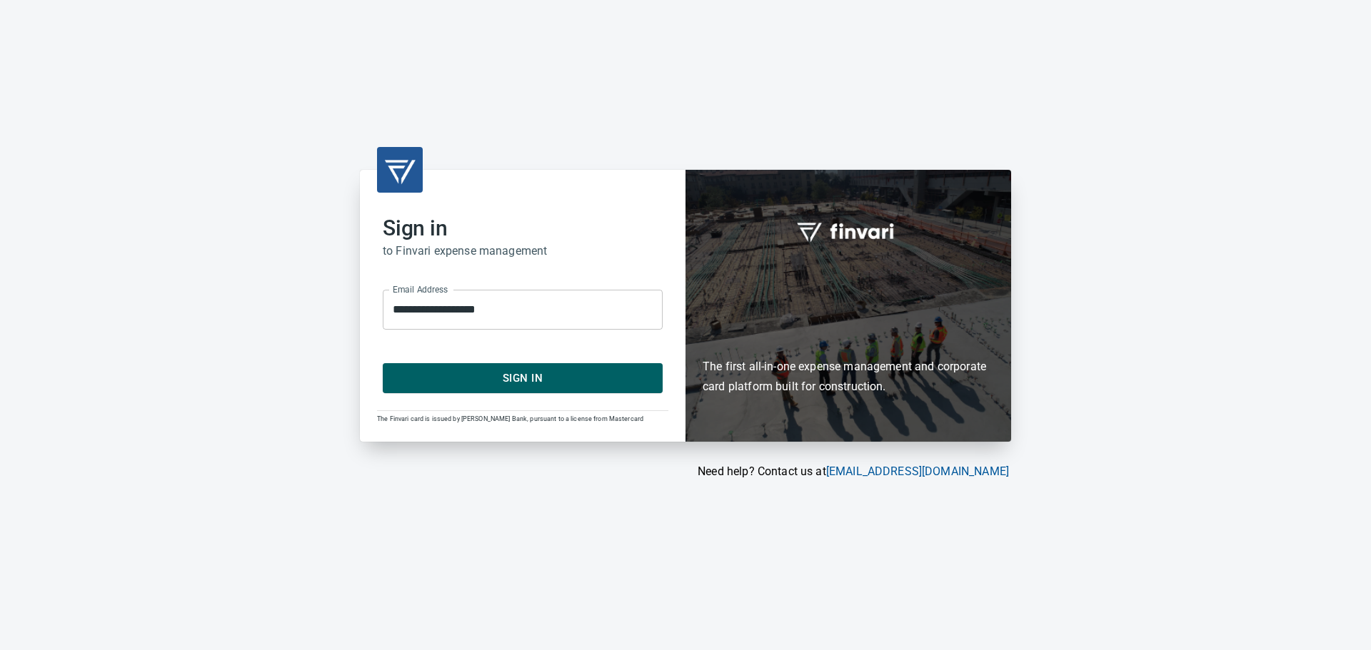  I want to click on div: Finvari, so click(848, 306).